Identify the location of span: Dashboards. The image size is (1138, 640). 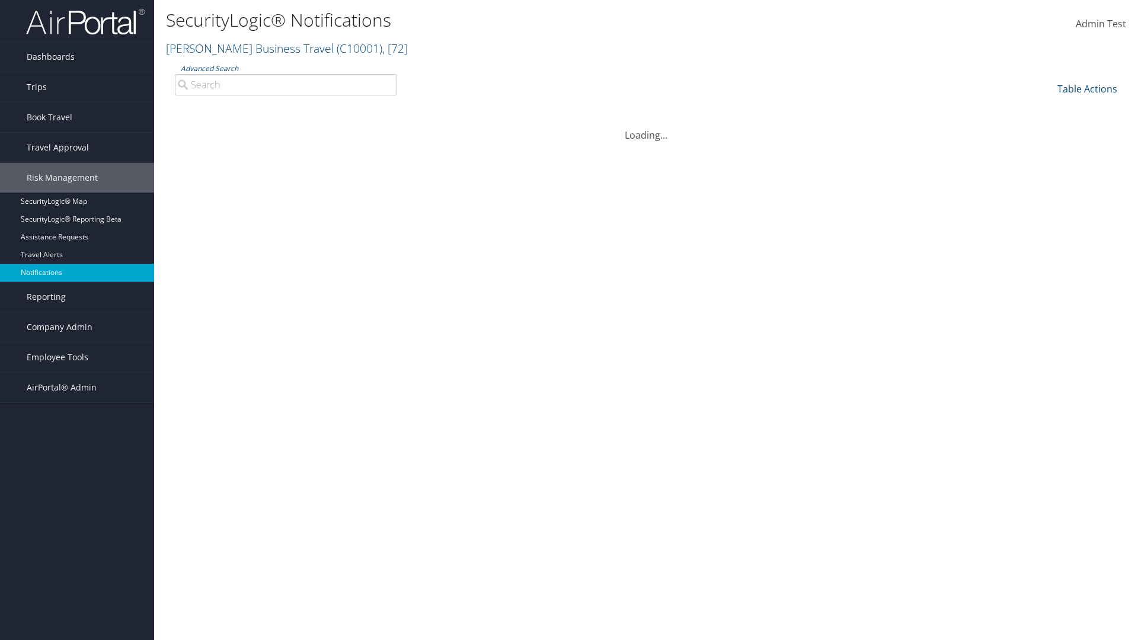
(50, 57).